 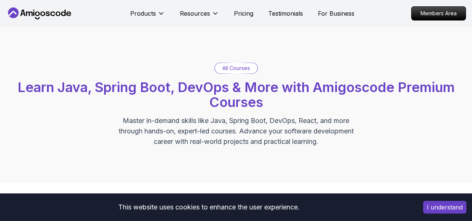 I want to click on a: Pricing, so click(x=244, y=13).